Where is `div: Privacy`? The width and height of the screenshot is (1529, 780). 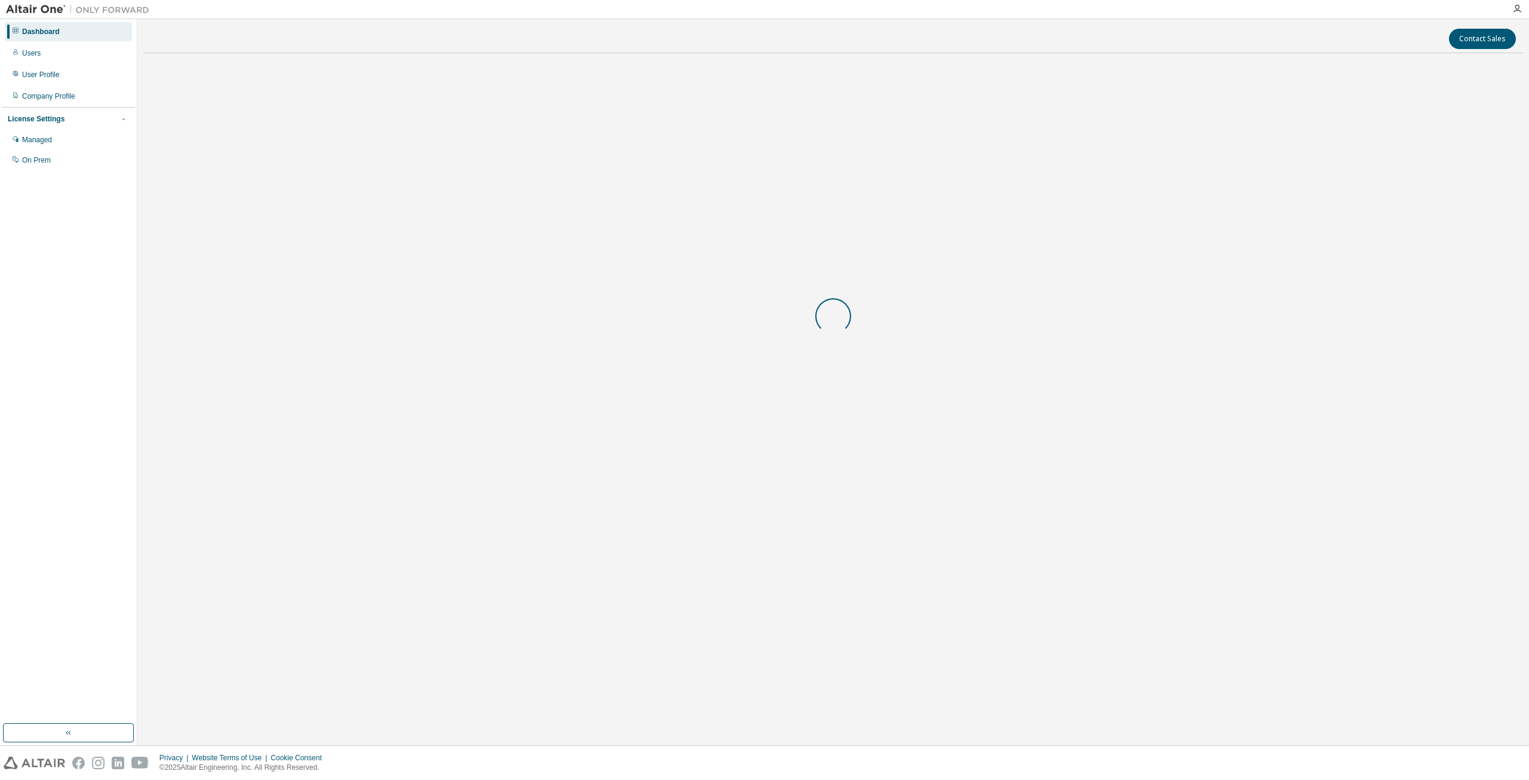 div: Privacy is located at coordinates (176, 757).